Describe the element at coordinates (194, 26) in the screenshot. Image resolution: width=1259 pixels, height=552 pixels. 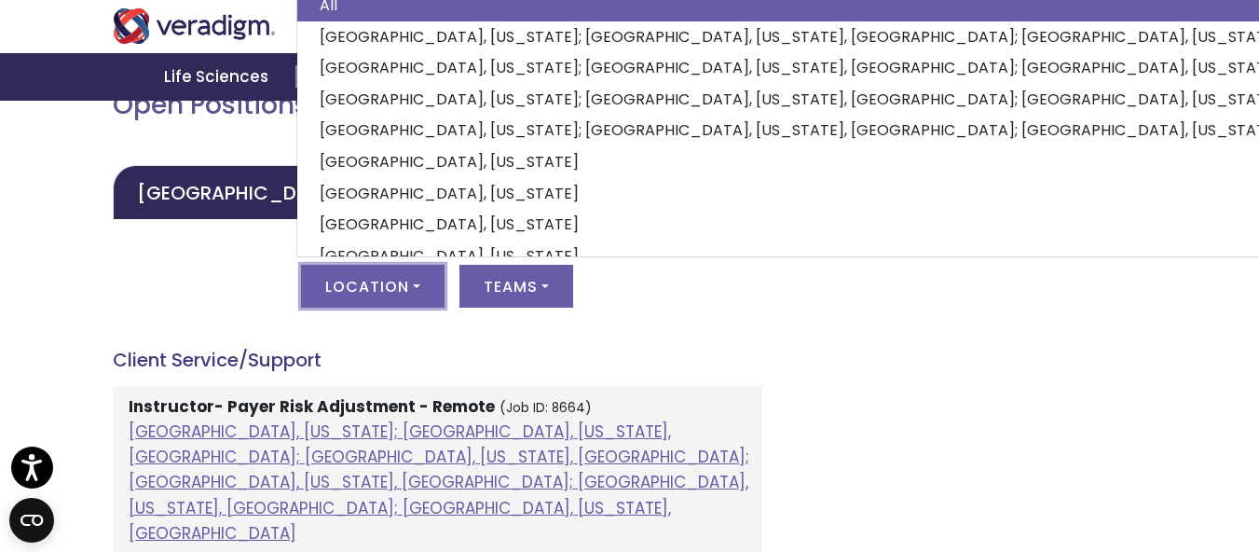
I see `img: Veradigm logo` at that location.